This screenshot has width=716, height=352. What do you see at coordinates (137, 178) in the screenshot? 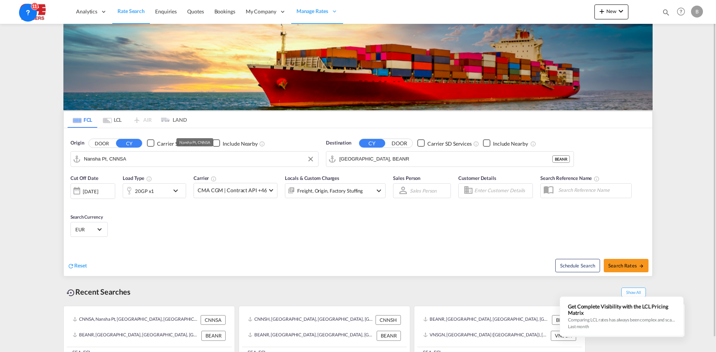
I see `span: Load Type` at bounding box center [137, 178].